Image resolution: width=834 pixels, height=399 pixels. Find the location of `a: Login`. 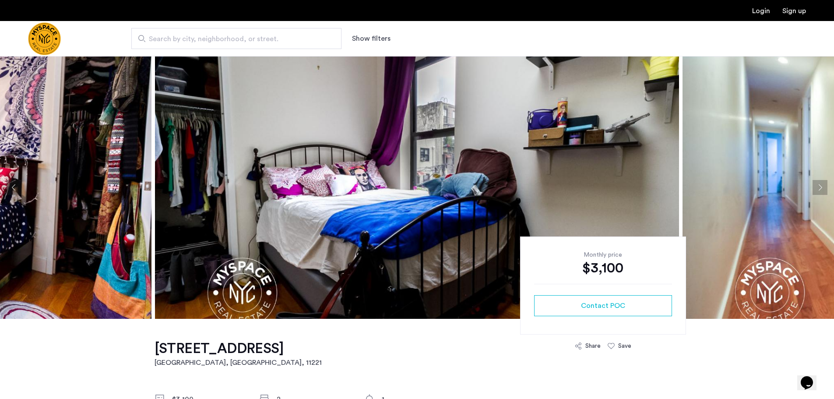

a: Login is located at coordinates (761, 11).